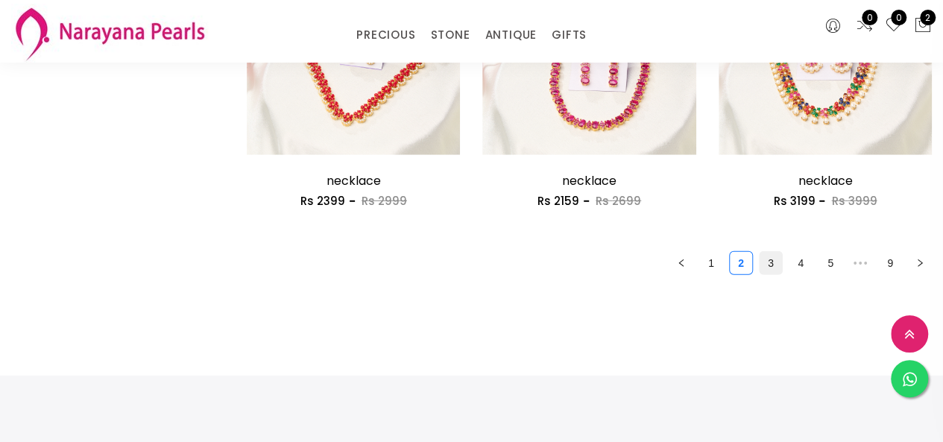  Describe the element at coordinates (384, 201) in the screenshot. I see `span: Rs 2999` at that location.